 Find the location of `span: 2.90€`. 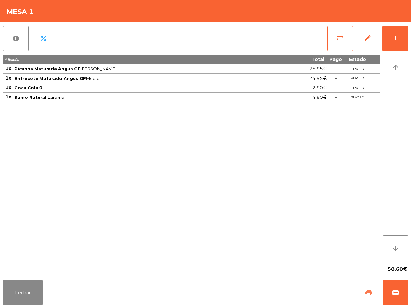

span: 2.90€ is located at coordinates (319, 88).